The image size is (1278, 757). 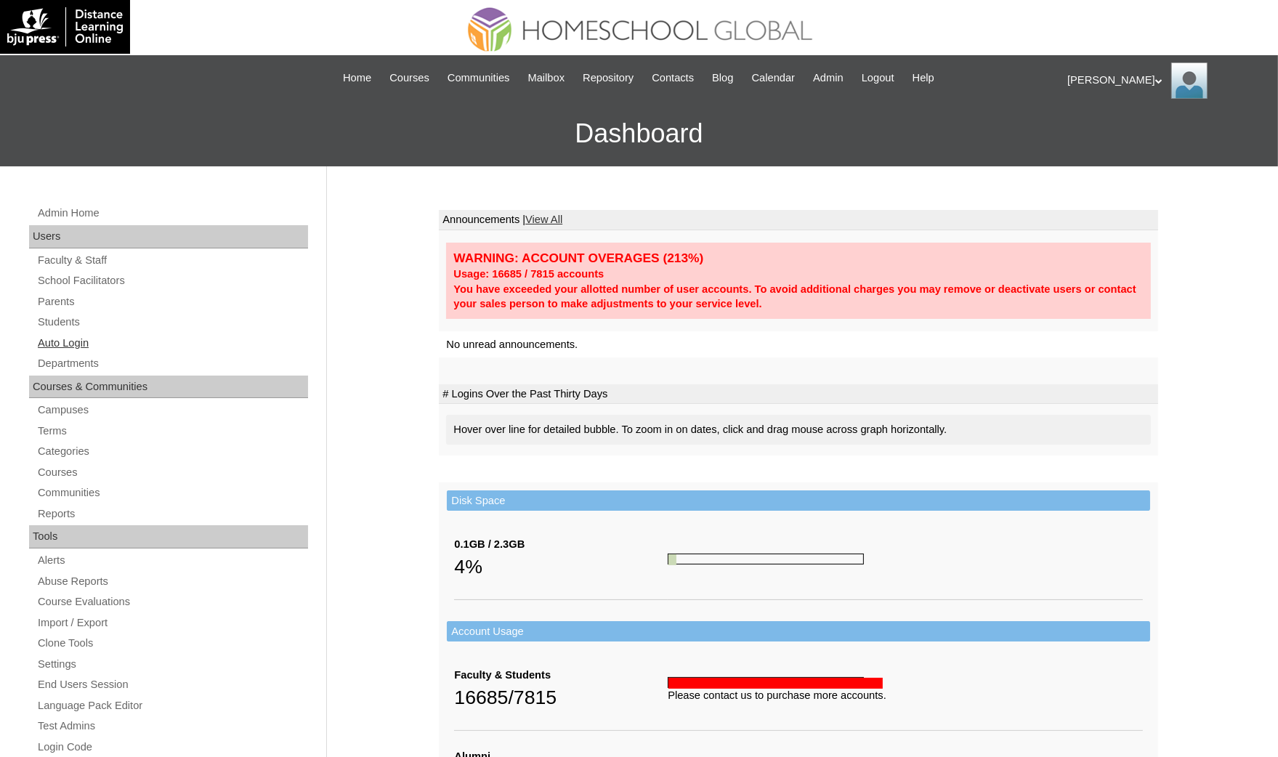 What do you see at coordinates (172, 451) in the screenshot?
I see `a: Categories` at bounding box center [172, 451].